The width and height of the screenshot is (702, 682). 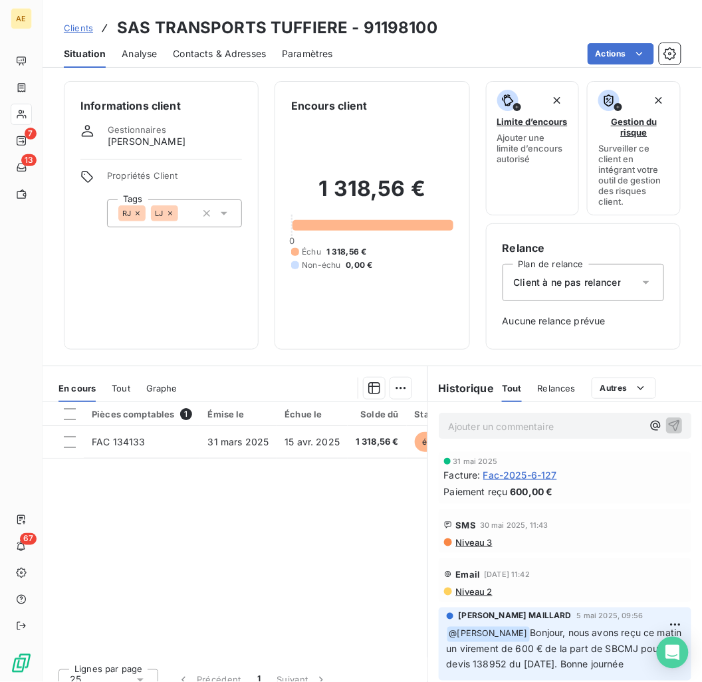 What do you see at coordinates (514, 525) in the screenshot?
I see `span: 30 mai 2025, 11:43` at bounding box center [514, 525].